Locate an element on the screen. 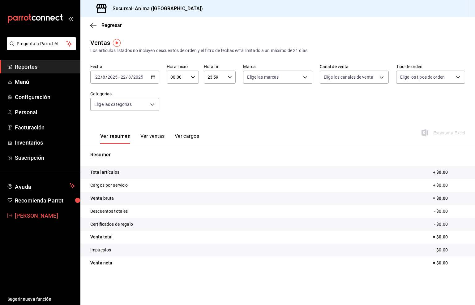 The height and width of the screenshot is (305, 475). button: Ver ventas is located at coordinates (152, 138).